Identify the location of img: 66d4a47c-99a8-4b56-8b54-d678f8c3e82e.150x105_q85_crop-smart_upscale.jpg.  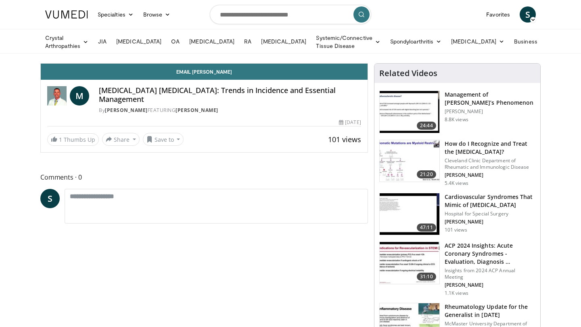
(409, 215).